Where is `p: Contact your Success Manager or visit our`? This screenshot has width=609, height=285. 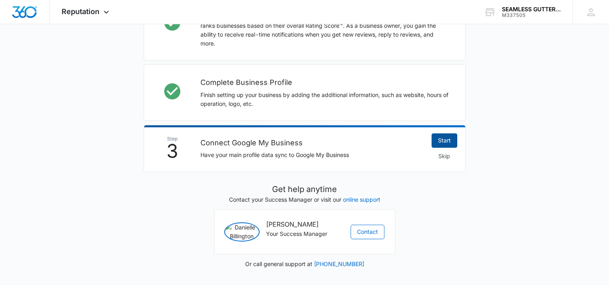
p: Contact your Success Manager or visit our is located at coordinates (304, 199).